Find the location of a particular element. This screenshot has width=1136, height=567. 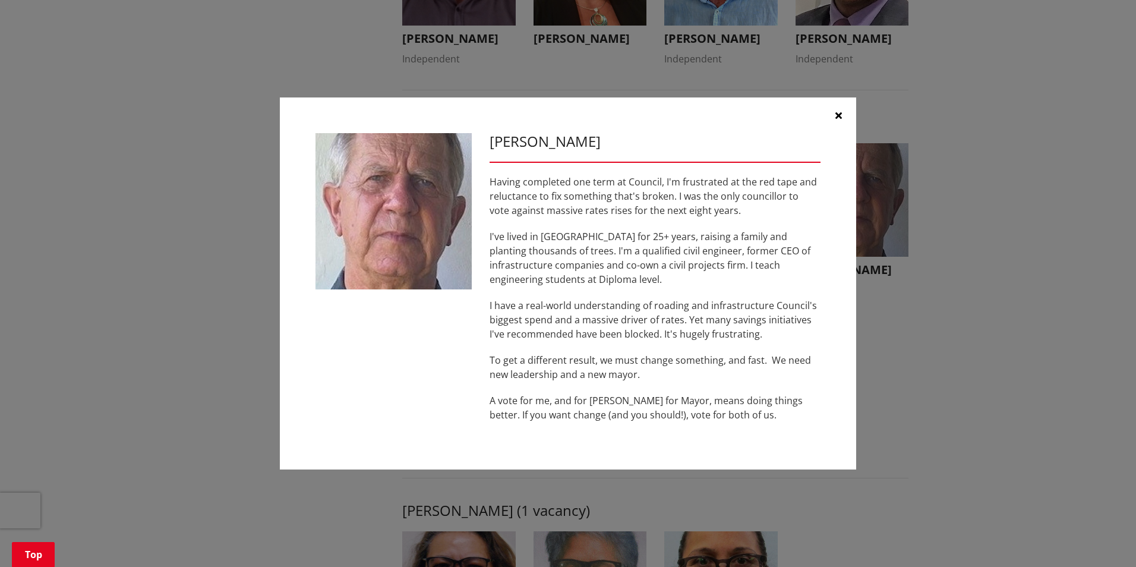

a: Top is located at coordinates (33, 554).